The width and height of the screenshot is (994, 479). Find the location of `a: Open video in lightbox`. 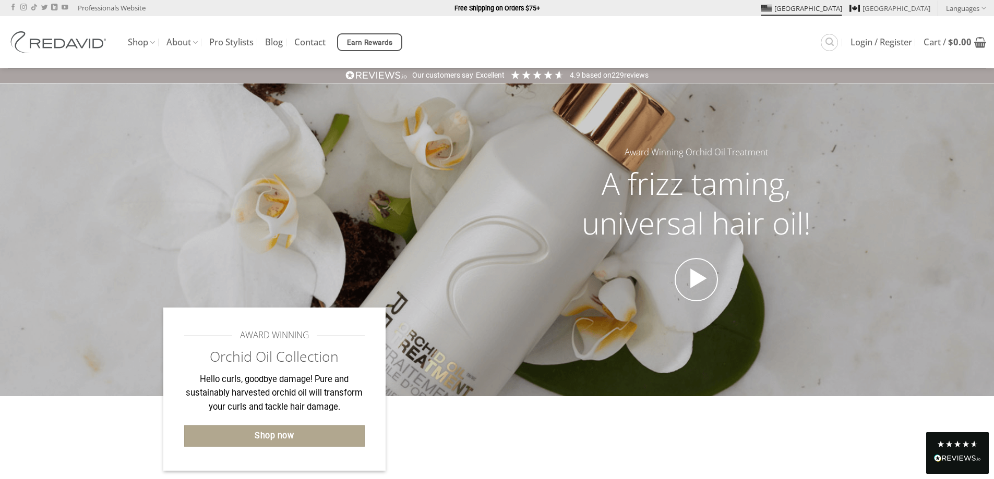

a: Open video in lightbox is located at coordinates (697, 280).